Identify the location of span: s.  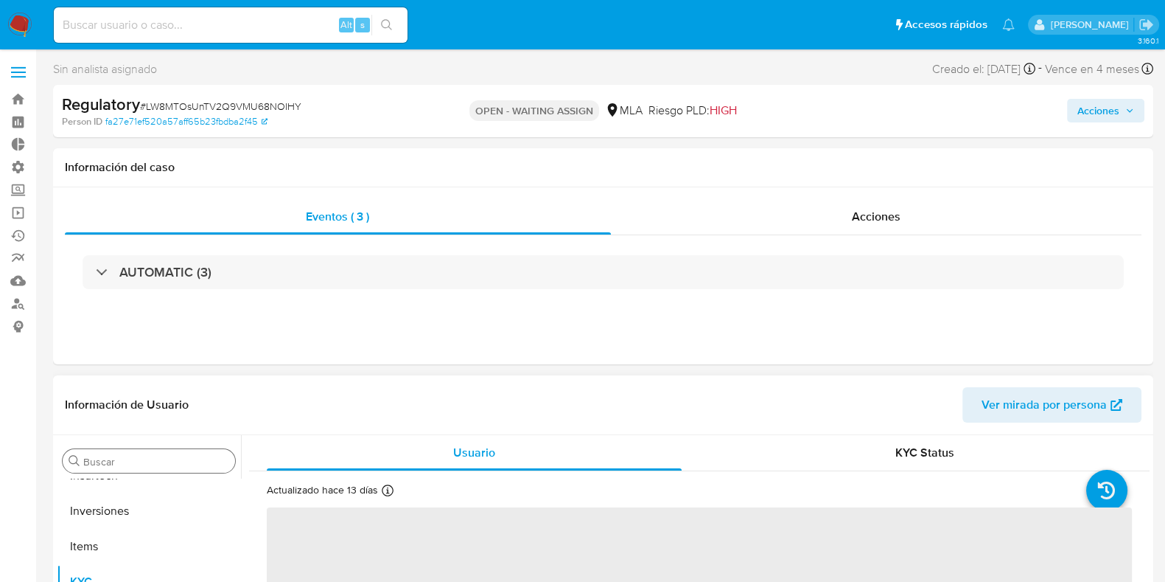
(363, 24).